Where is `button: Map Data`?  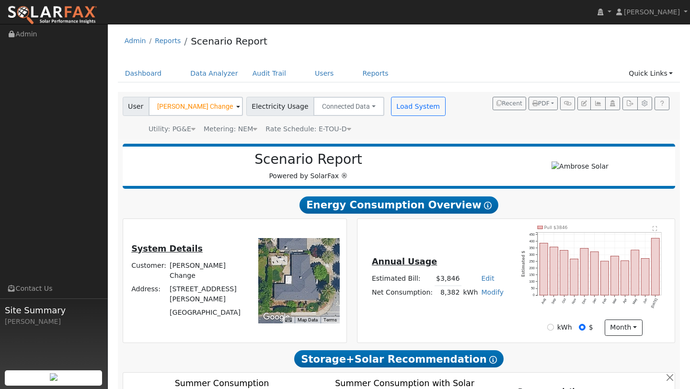 button: Map Data is located at coordinates (308, 320).